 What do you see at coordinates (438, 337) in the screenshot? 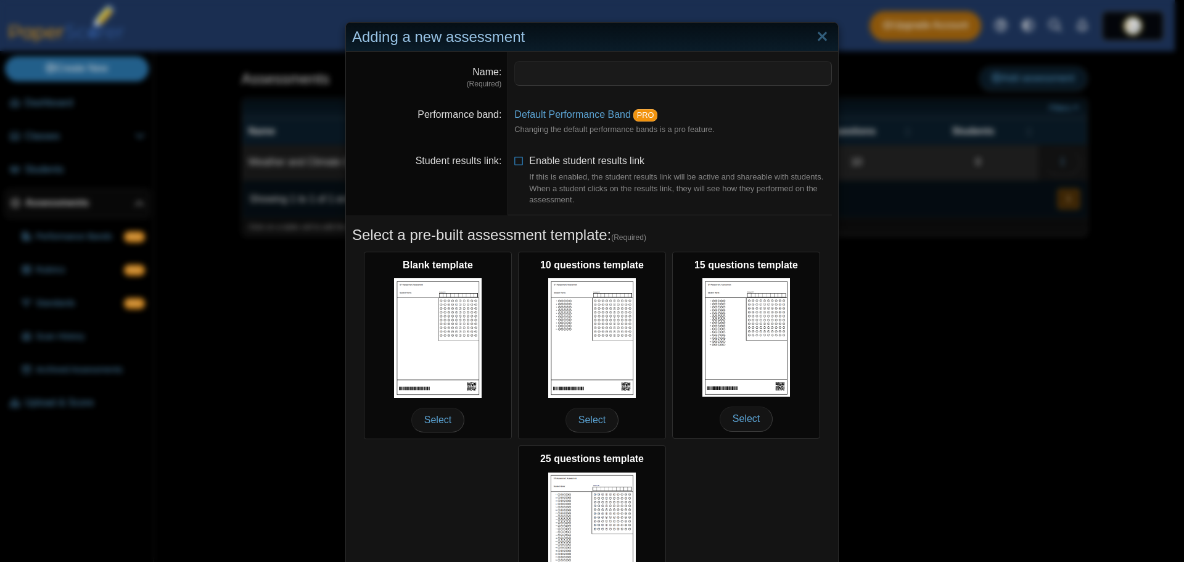
I see `img: scan_sheet_blank.png` at bounding box center [438, 337].